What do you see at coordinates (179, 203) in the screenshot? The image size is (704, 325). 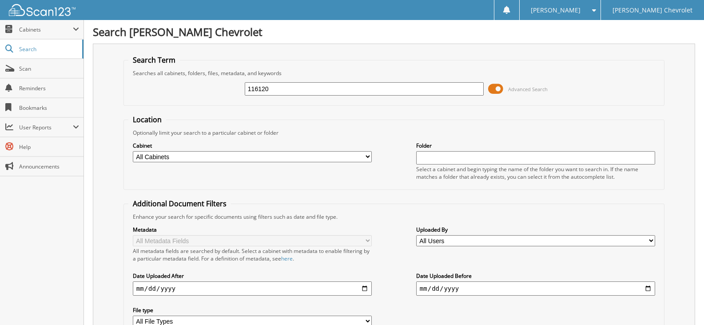 I see `legend: Additional Document Filters` at bounding box center [179, 203].